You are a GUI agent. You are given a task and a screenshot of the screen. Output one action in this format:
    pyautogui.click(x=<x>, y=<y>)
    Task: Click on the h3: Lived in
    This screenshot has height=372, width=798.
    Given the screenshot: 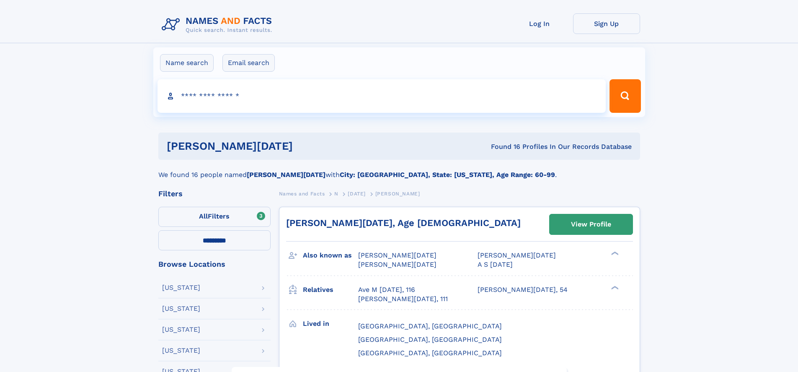 What is the action you would take?
    pyautogui.click(x=331, y=324)
    